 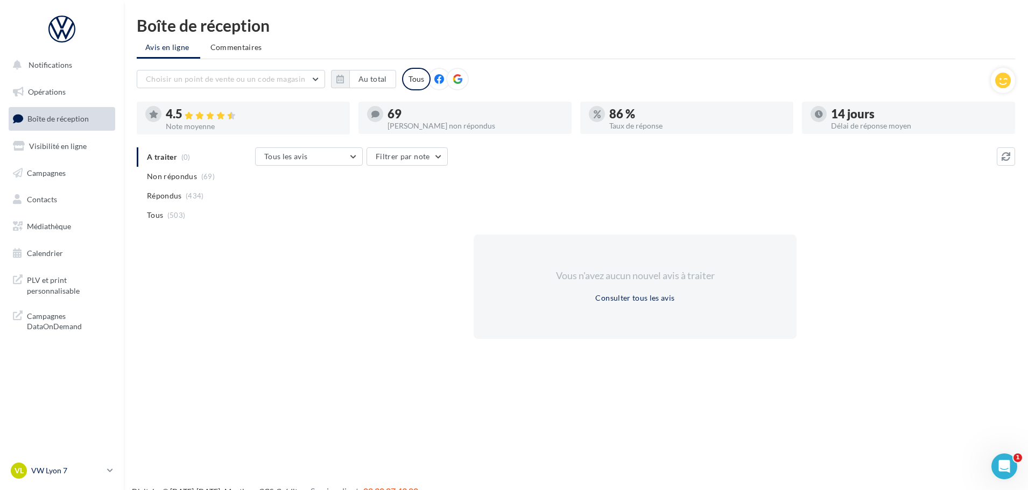 What do you see at coordinates (635, 276) in the screenshot?
I see `div: Vous n'avez aucun nouvel avis à traiter` at bounding box center [635, 276].